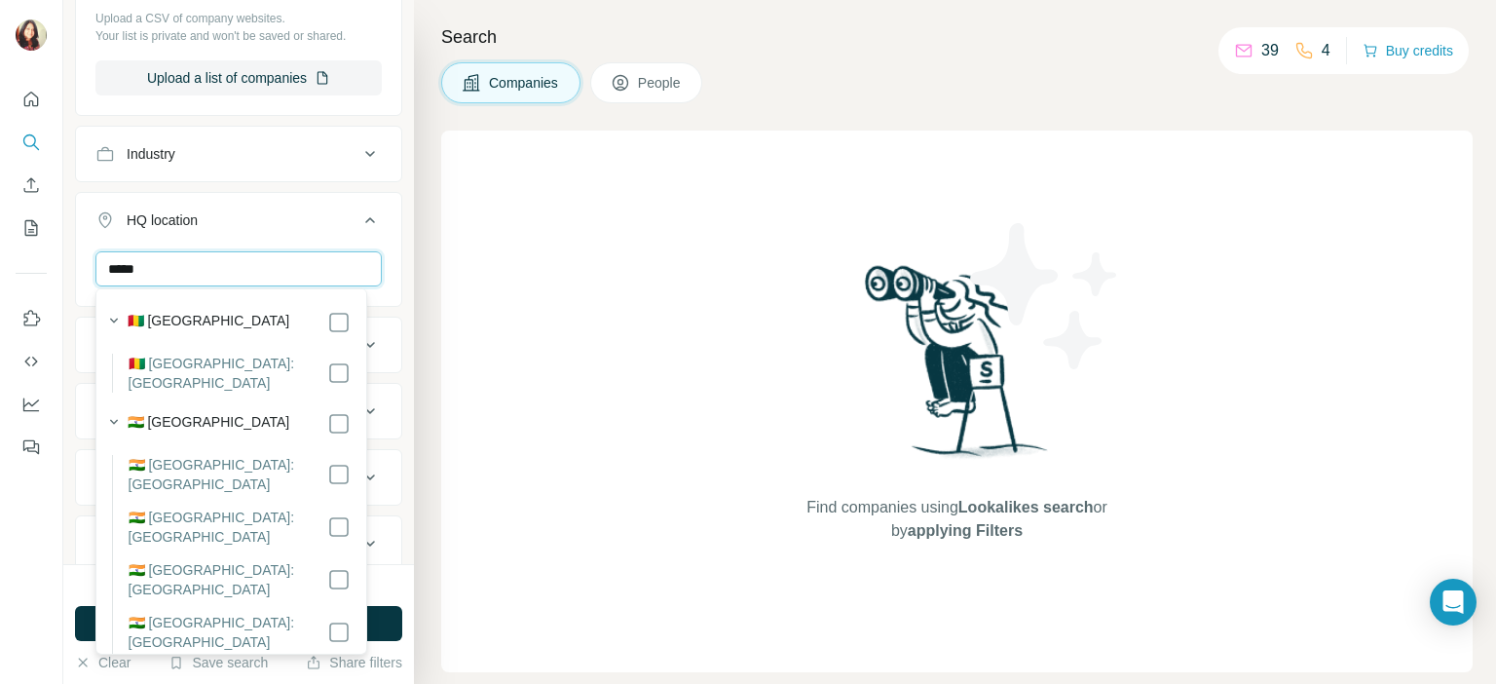 This screenshot has width=1496, height=684. I want to click on span: Find companies using or by, so click(956, 519).